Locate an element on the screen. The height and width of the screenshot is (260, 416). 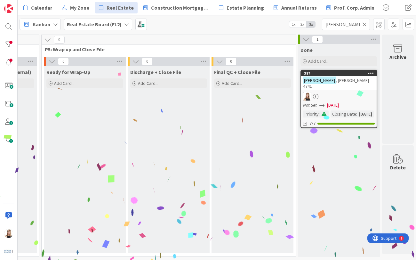
span: 2x is located at coordinates (302, 24).